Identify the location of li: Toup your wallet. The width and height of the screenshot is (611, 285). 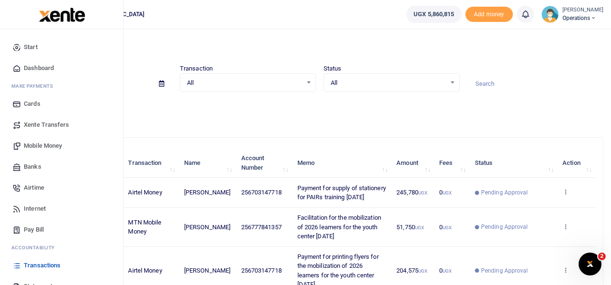
(489, 14).